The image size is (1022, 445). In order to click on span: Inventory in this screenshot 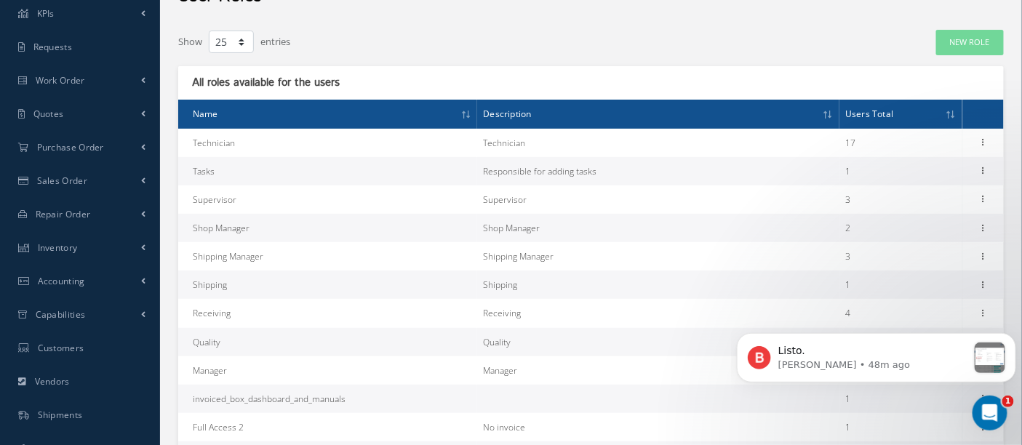, I will do `click(57, 247)`.